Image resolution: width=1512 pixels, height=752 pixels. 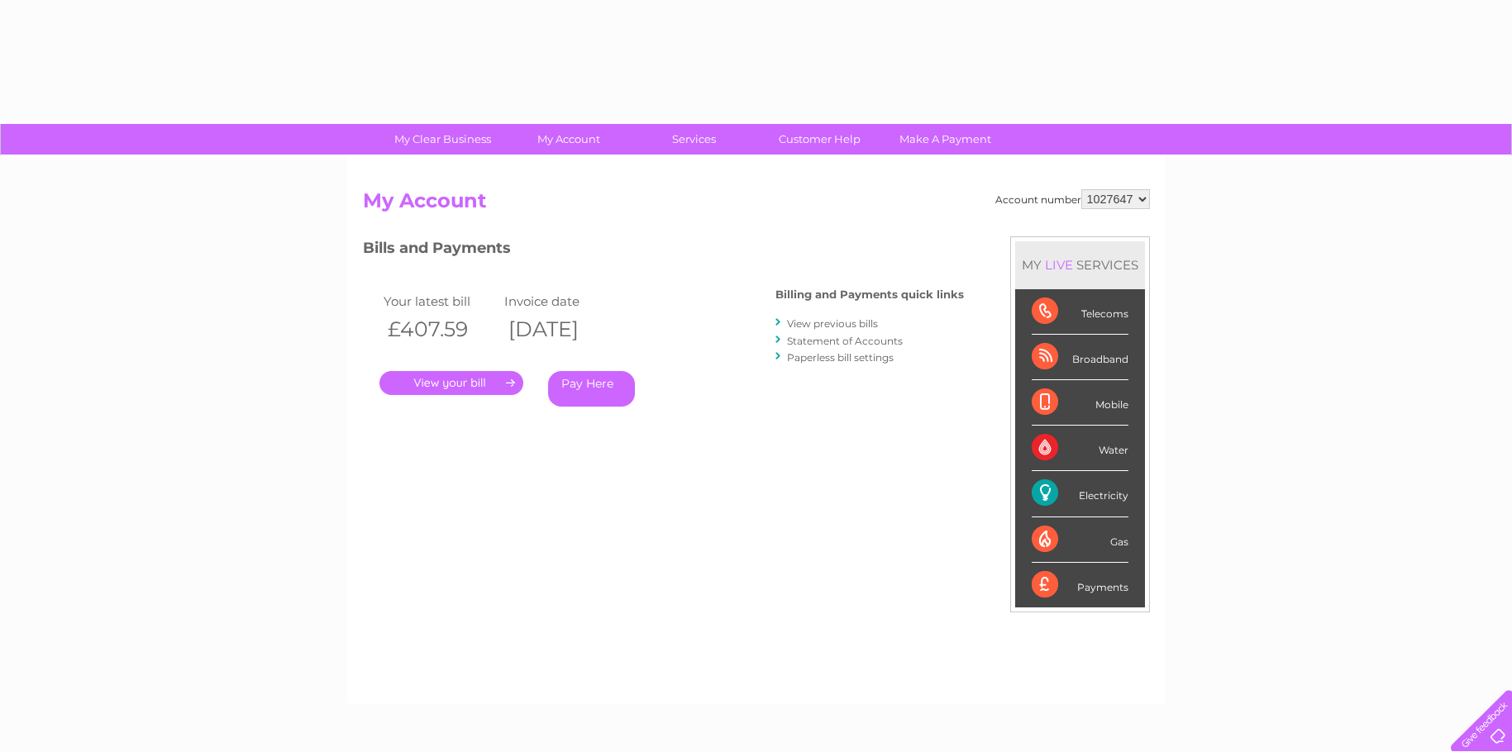 What do you see at coordinates (663, 250) in the screenshot?
I see `h3: Bills and Payments` at bounding box center [663, 250].